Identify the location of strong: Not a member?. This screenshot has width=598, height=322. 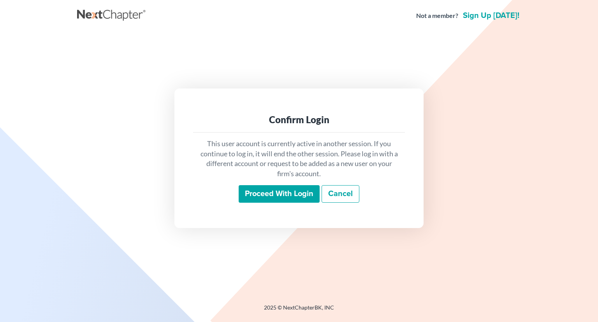
(437, 16).